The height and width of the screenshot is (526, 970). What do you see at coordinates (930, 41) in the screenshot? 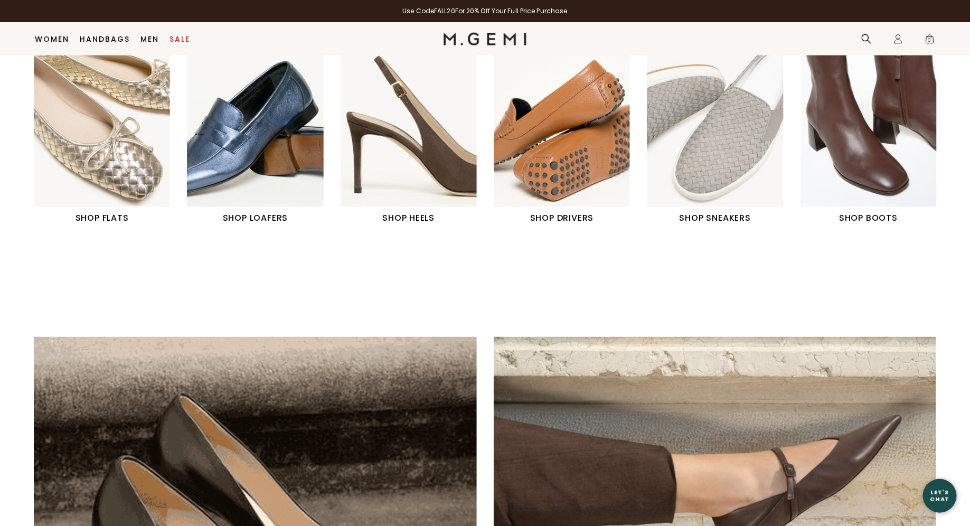
I see `span: 0` at bounding box center [930, 41].